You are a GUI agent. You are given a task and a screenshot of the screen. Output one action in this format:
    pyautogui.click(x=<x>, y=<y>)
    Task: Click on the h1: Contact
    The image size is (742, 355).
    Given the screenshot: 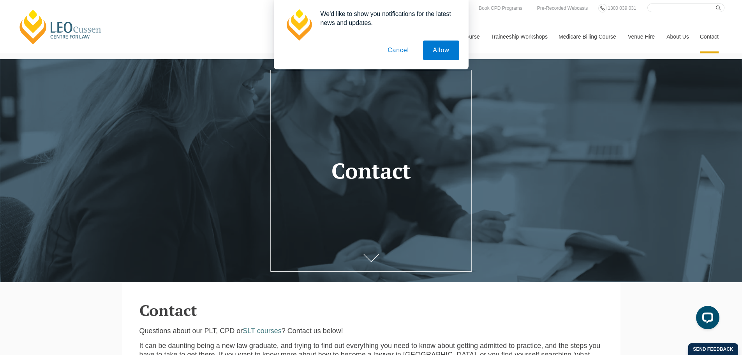 What is the action you would take?
    pyautogui.click(x=371, y=171)
    